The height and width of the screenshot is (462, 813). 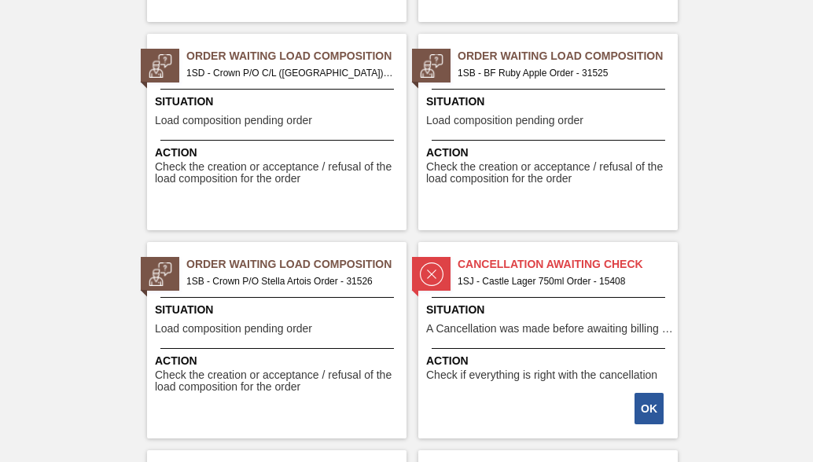 I want to click on span: Cancellation Awaiting Check, so click(x=567, y=264).